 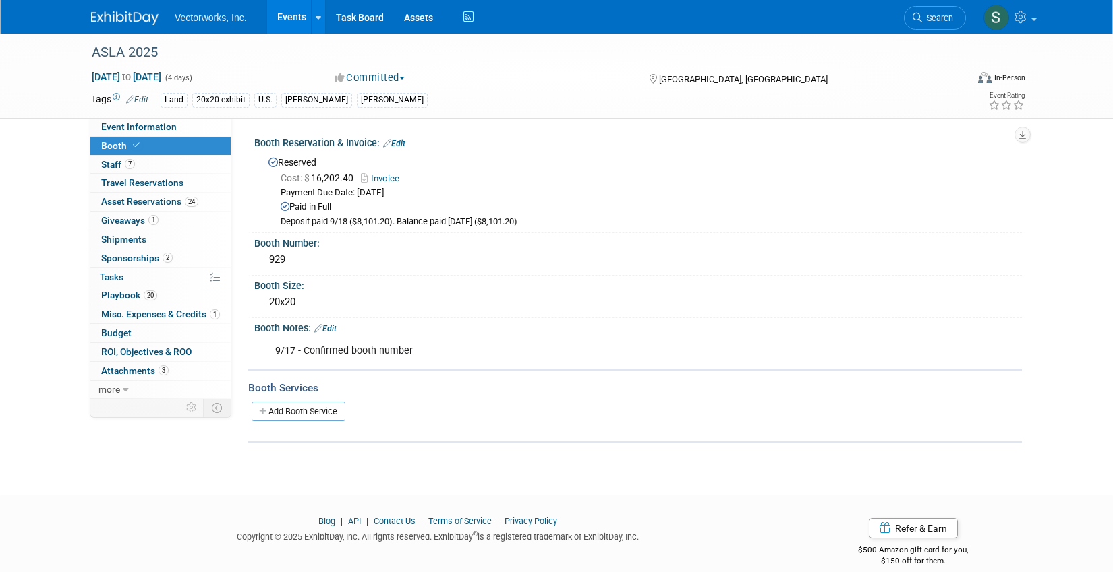 I want to click on td: Tags, so click(x=119, y=100).